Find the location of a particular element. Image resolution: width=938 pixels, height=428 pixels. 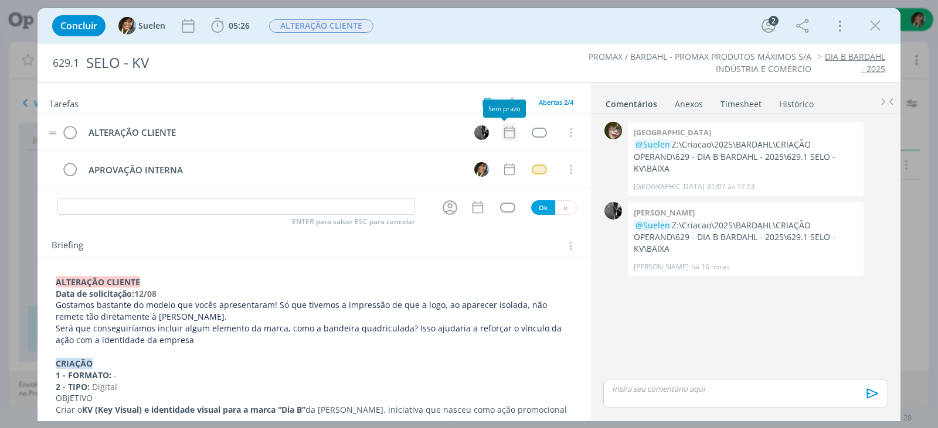

span: Tarefas is located at coordinates (64, 103).